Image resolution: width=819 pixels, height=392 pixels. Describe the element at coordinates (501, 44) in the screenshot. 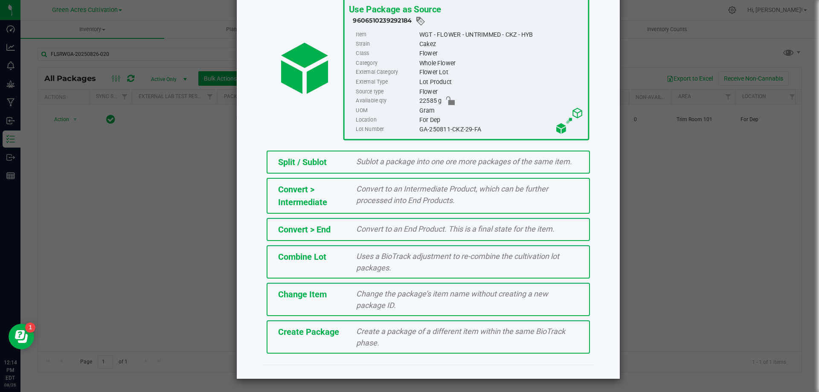

I see `div: Cakez` at that location.